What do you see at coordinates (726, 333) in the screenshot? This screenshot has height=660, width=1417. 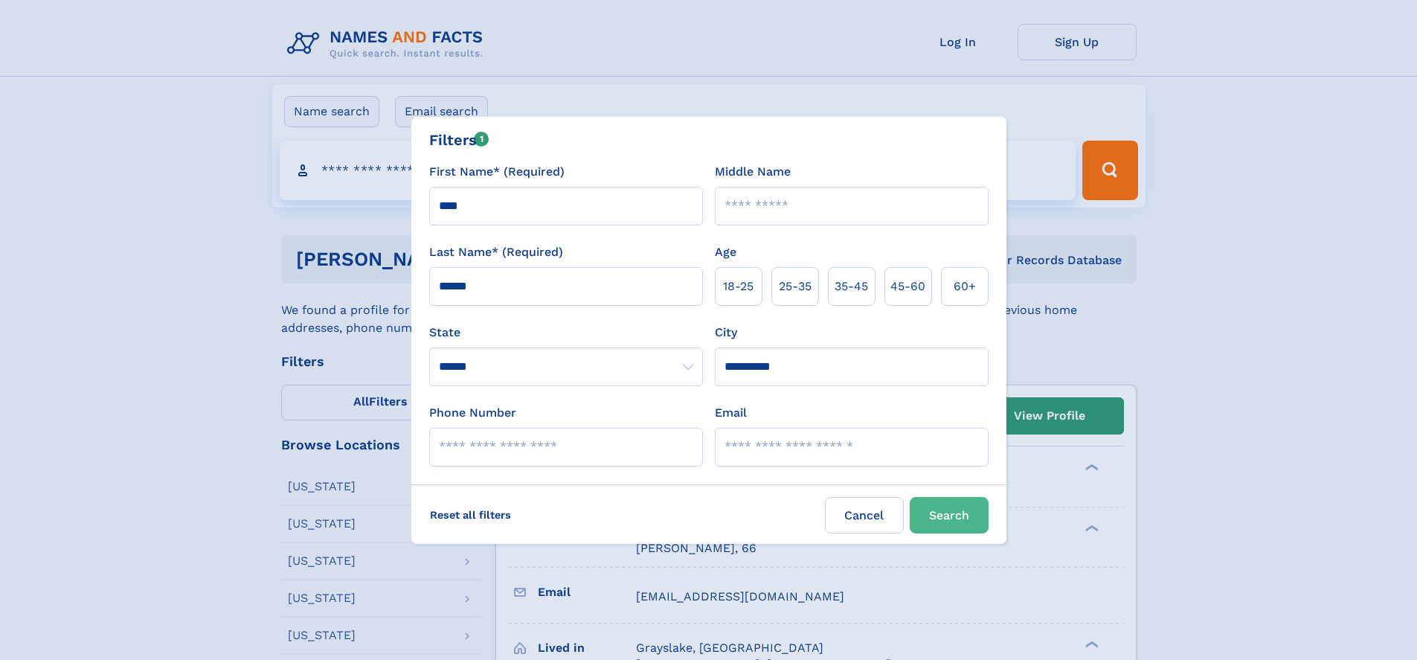 I see `label: City` at bounding box center [726, 333].